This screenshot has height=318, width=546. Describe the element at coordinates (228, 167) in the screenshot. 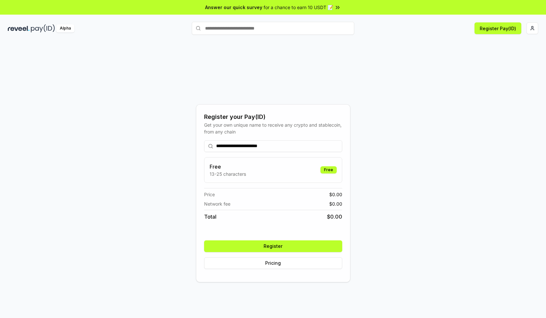

I see `h3: Free` at that location.